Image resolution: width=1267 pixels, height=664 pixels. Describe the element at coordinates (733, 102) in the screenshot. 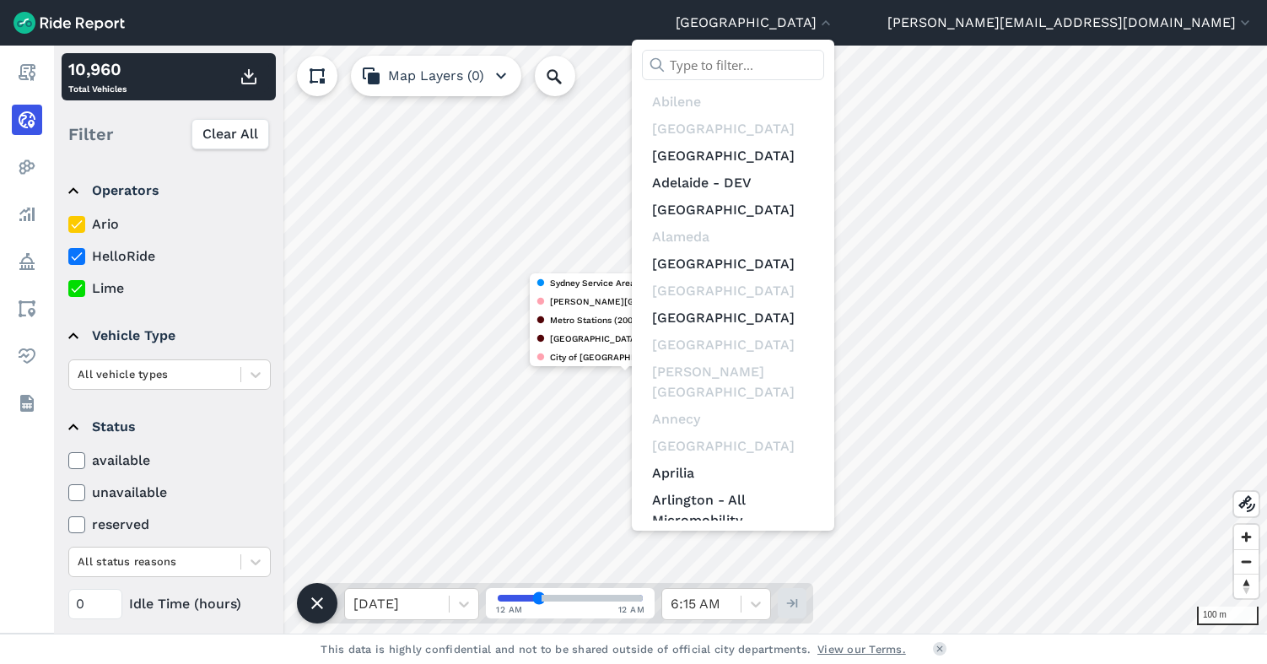

I see `div: Abilene` at that location.